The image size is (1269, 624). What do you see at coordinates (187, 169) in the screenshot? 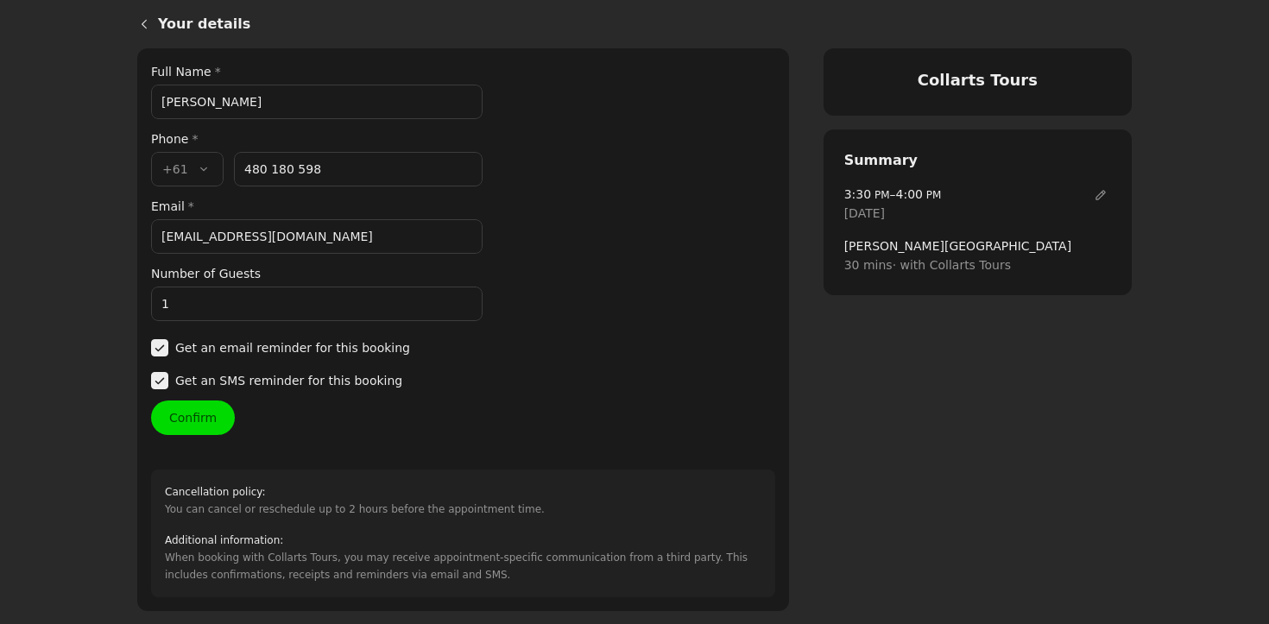
I see `button: +61` at bounding box center [187, 169].